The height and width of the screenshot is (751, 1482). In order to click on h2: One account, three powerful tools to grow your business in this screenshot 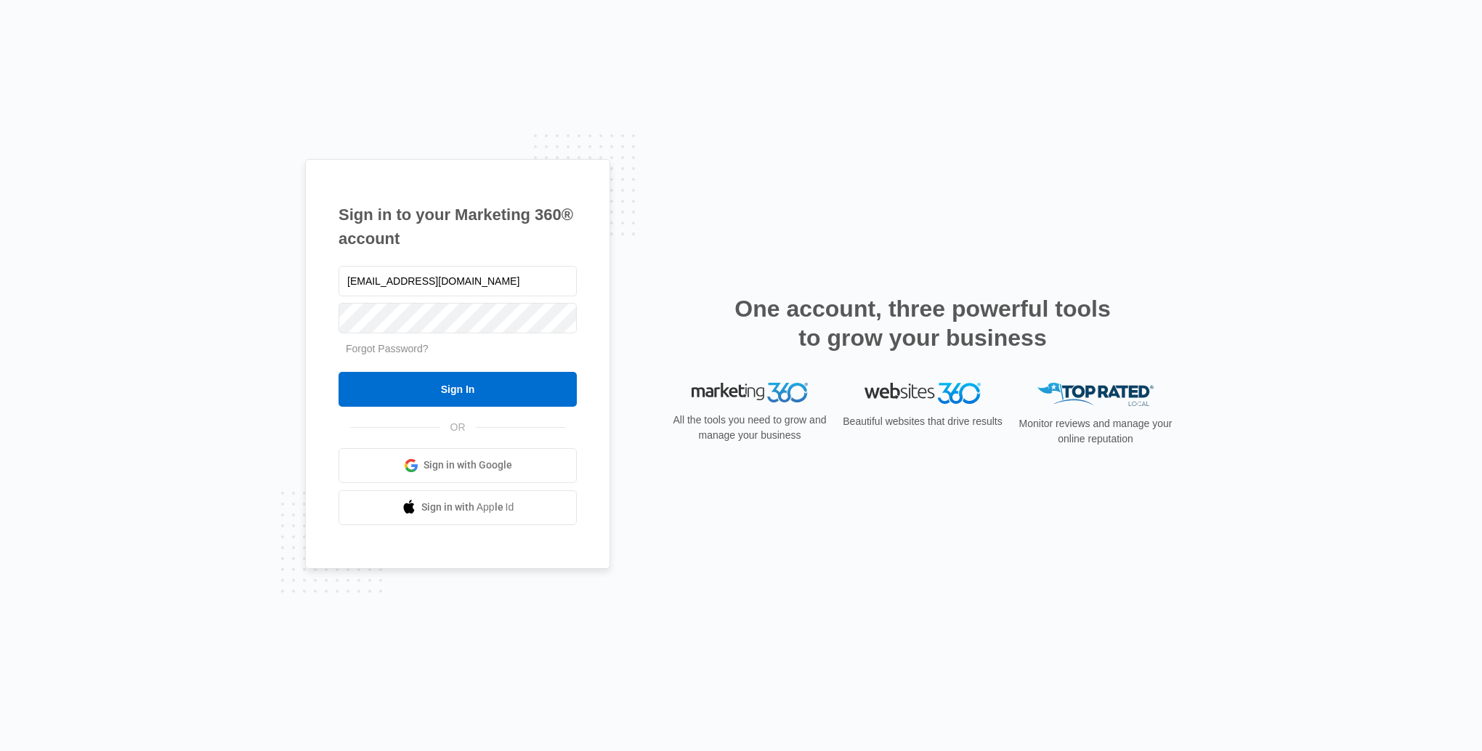, I will do `click(923, 323)`.